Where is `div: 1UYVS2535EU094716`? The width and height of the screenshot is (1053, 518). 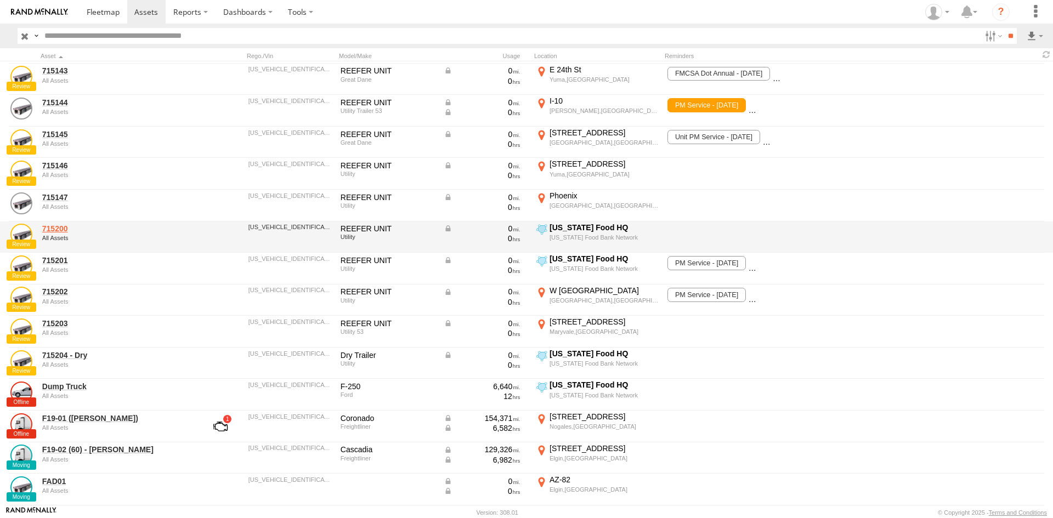
div: 1UYVS2535EU094716 is located at coordinates (291, 290).